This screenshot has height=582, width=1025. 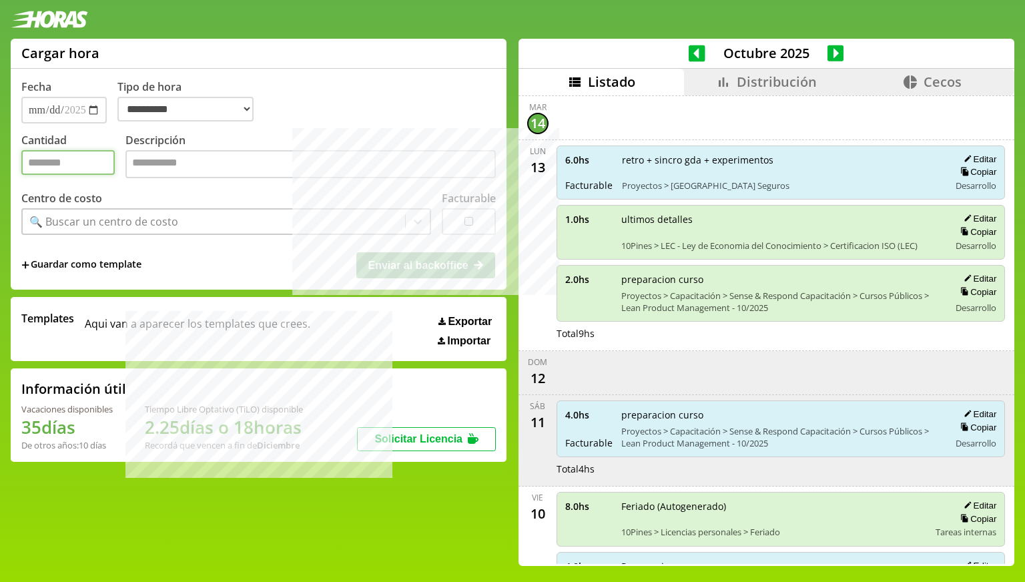 I want to click on div: Total 9 hs, so click(x=781, y=333).